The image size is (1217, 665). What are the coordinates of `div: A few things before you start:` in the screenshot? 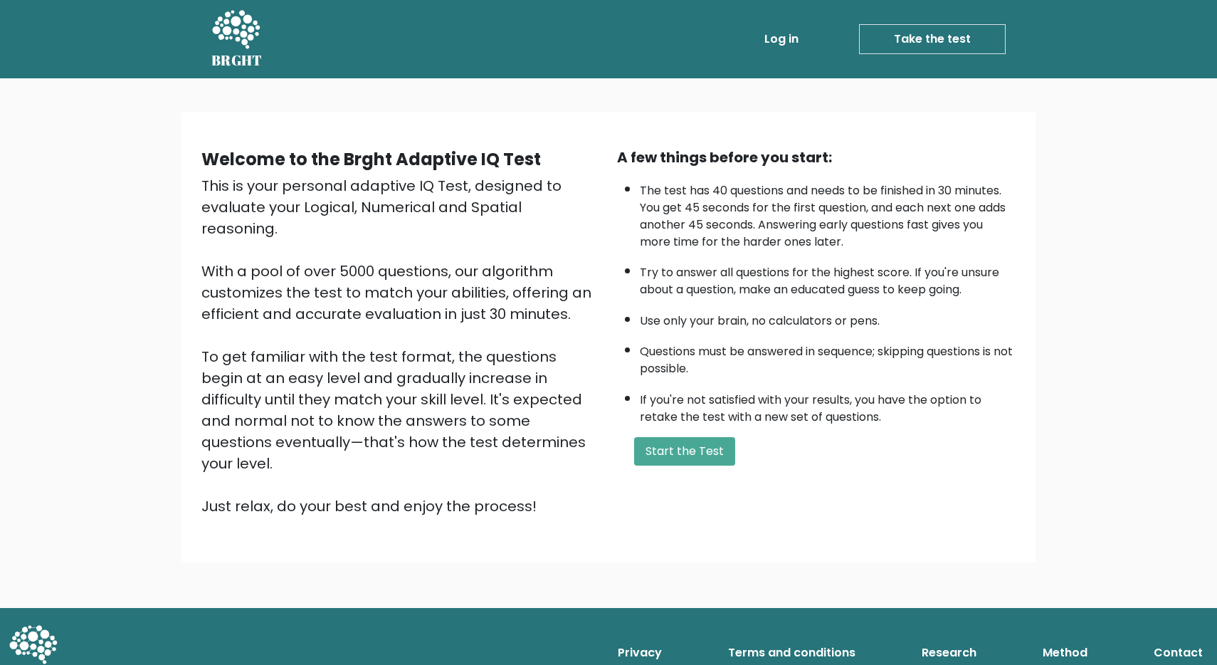 It's located at (816, 157).